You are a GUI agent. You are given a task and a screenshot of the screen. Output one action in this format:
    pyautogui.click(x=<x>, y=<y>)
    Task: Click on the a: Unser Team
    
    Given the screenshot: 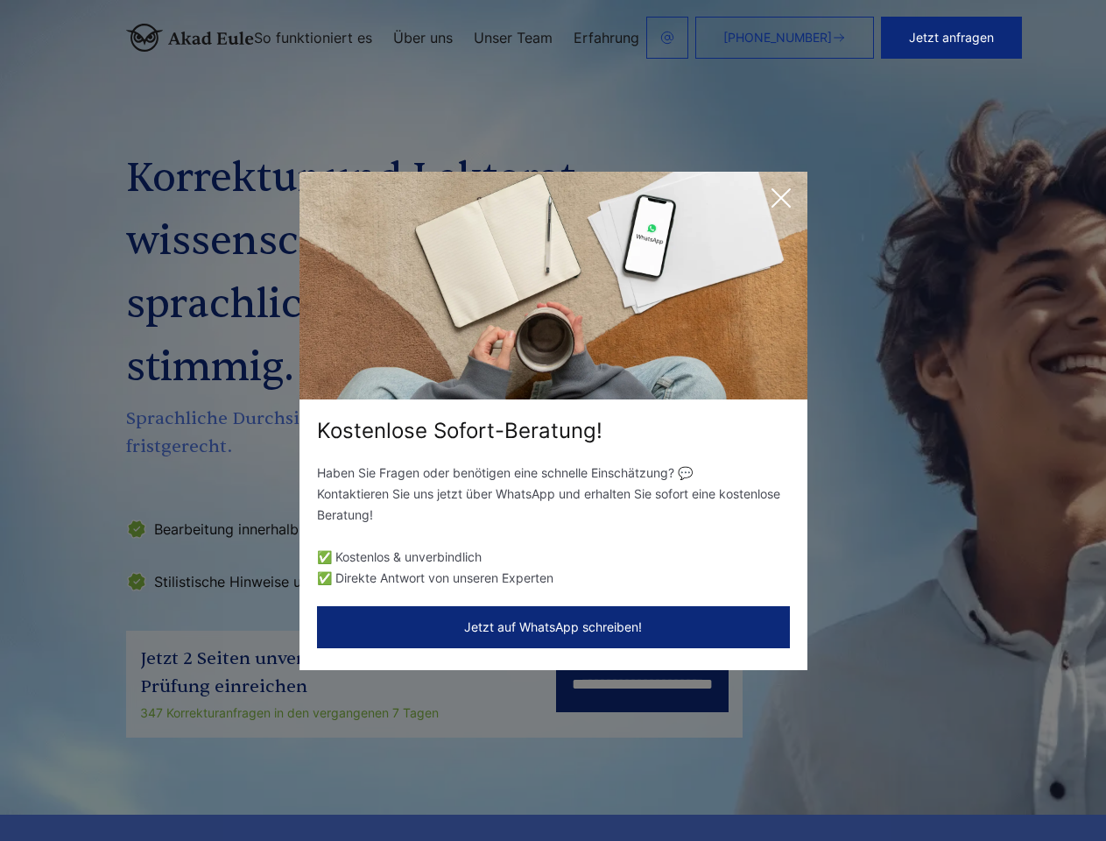 What is the action you would take?
    pyautogui.click(x=513, y=38)
    